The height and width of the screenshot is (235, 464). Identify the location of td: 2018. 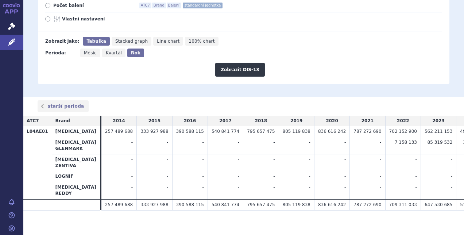
(261, 121).